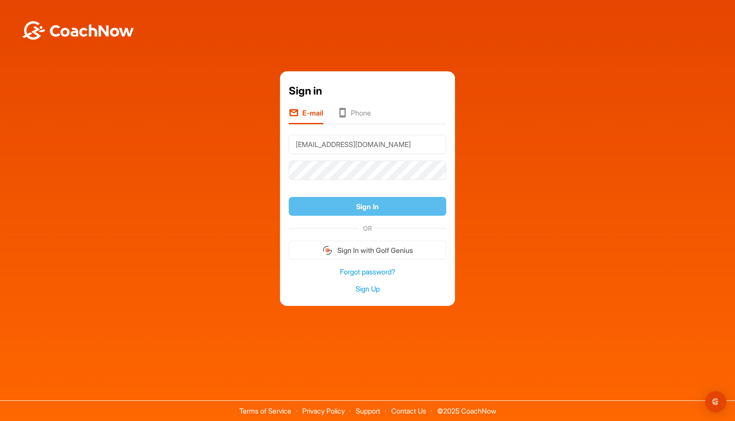 The width and height of the screenshot is (735, 421). Describe the element at coordinates (367, 250) in the screenshot. I see `button: Sign In with Golf Genius` at that location.